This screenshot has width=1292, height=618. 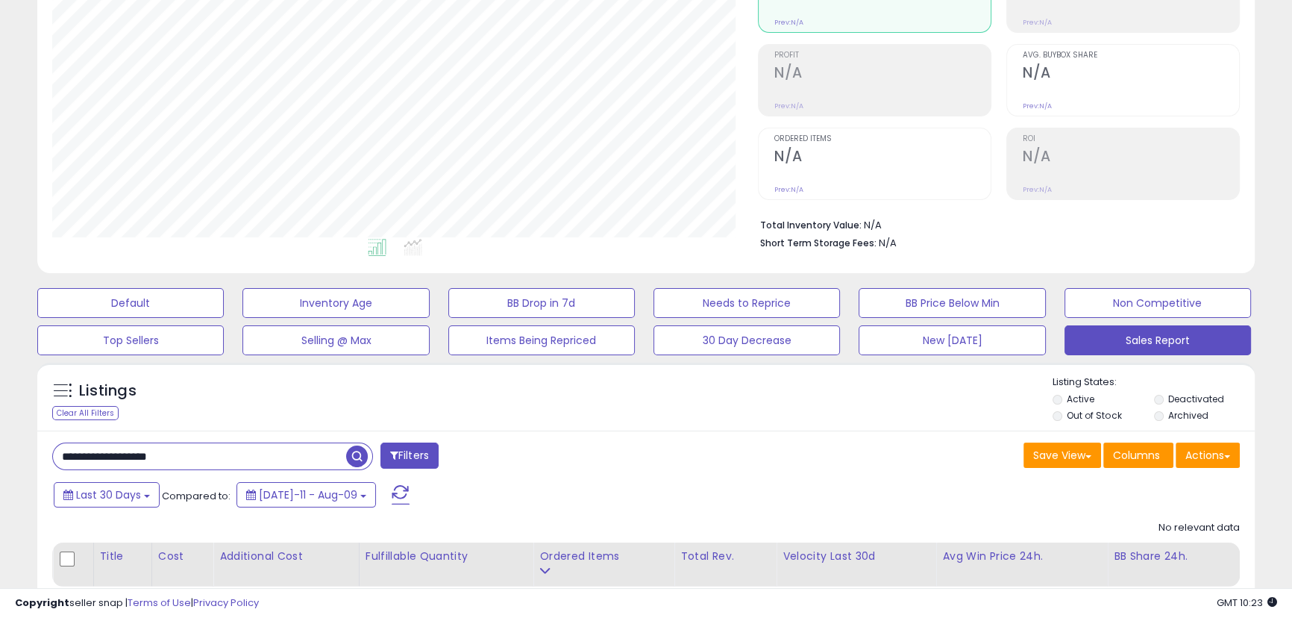 What do you see at coordinates (131, 303) in the screenshot?
I see `button: Default` at bounding box center [131, 303].